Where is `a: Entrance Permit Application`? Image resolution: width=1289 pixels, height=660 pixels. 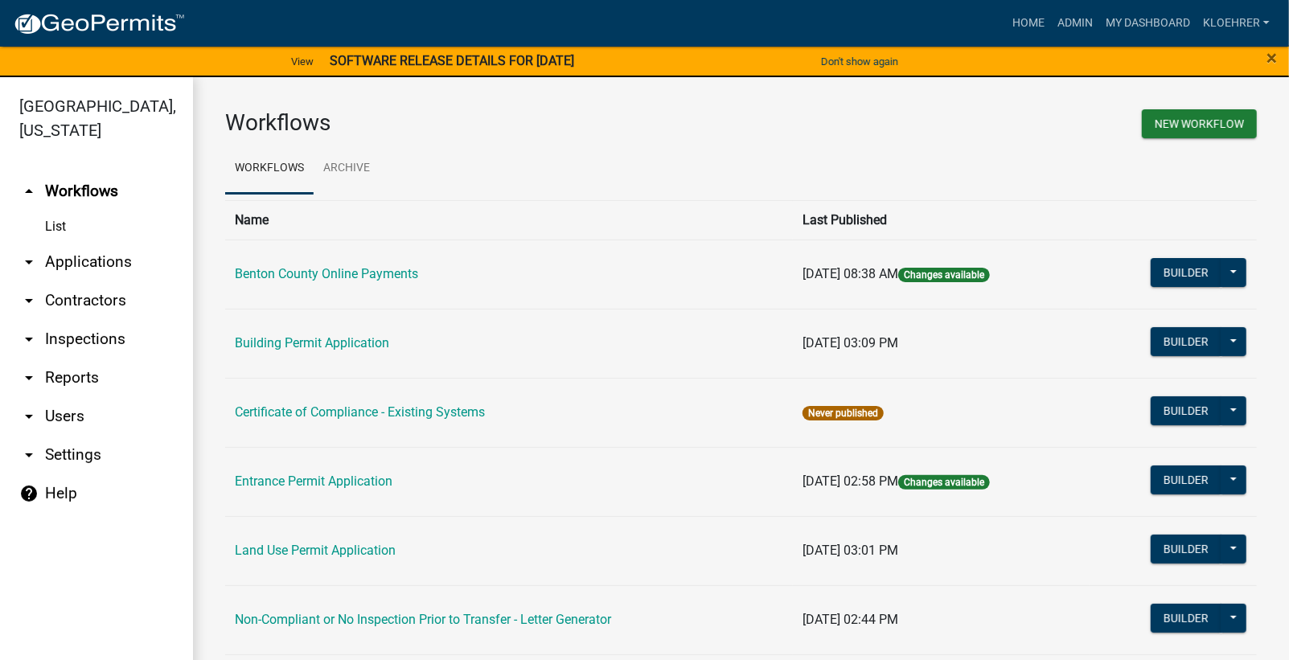
a: Entrance Permit Application is located at coordinates (314, 481).